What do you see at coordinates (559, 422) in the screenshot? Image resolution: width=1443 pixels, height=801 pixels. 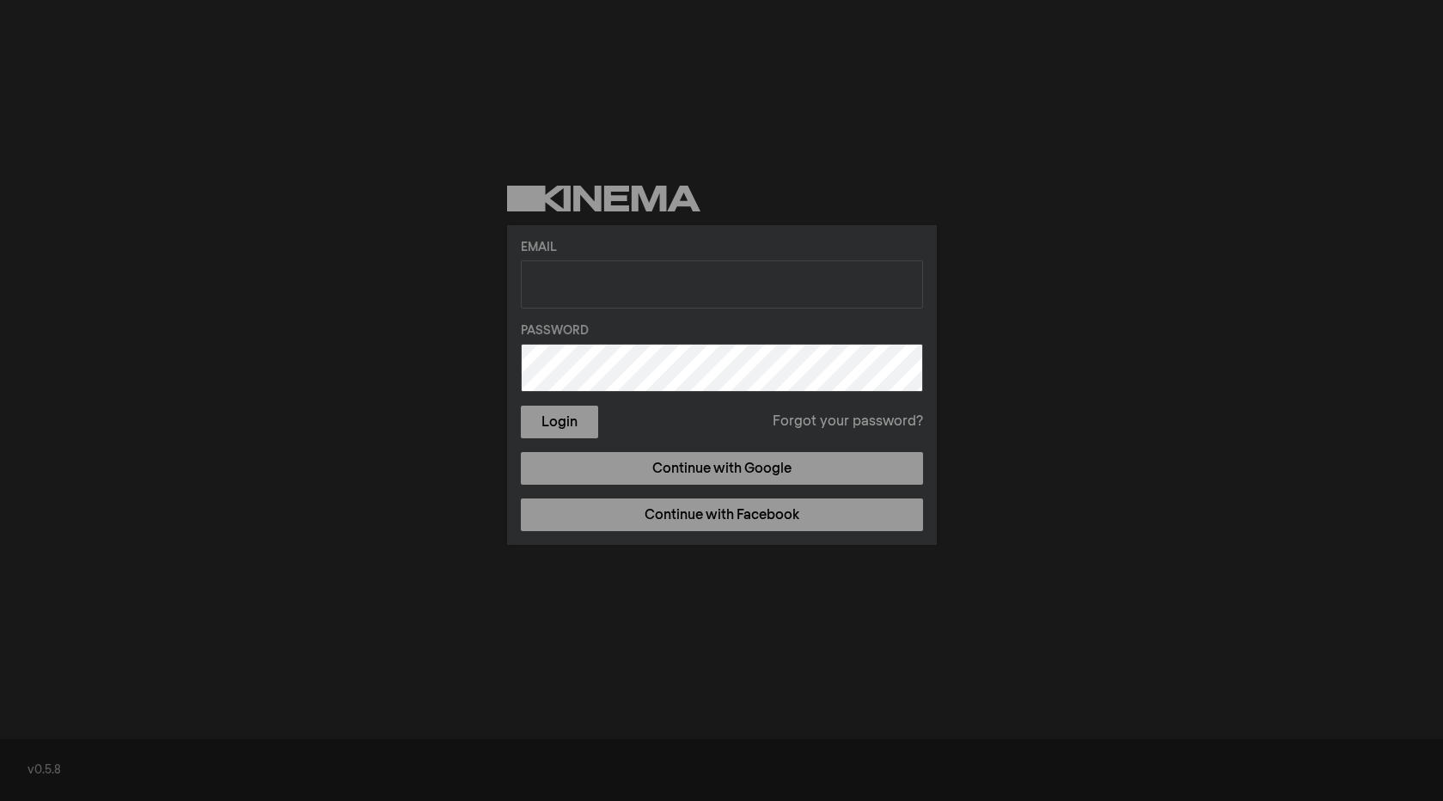 I see `button: Login` at bounding box center [559, 422].